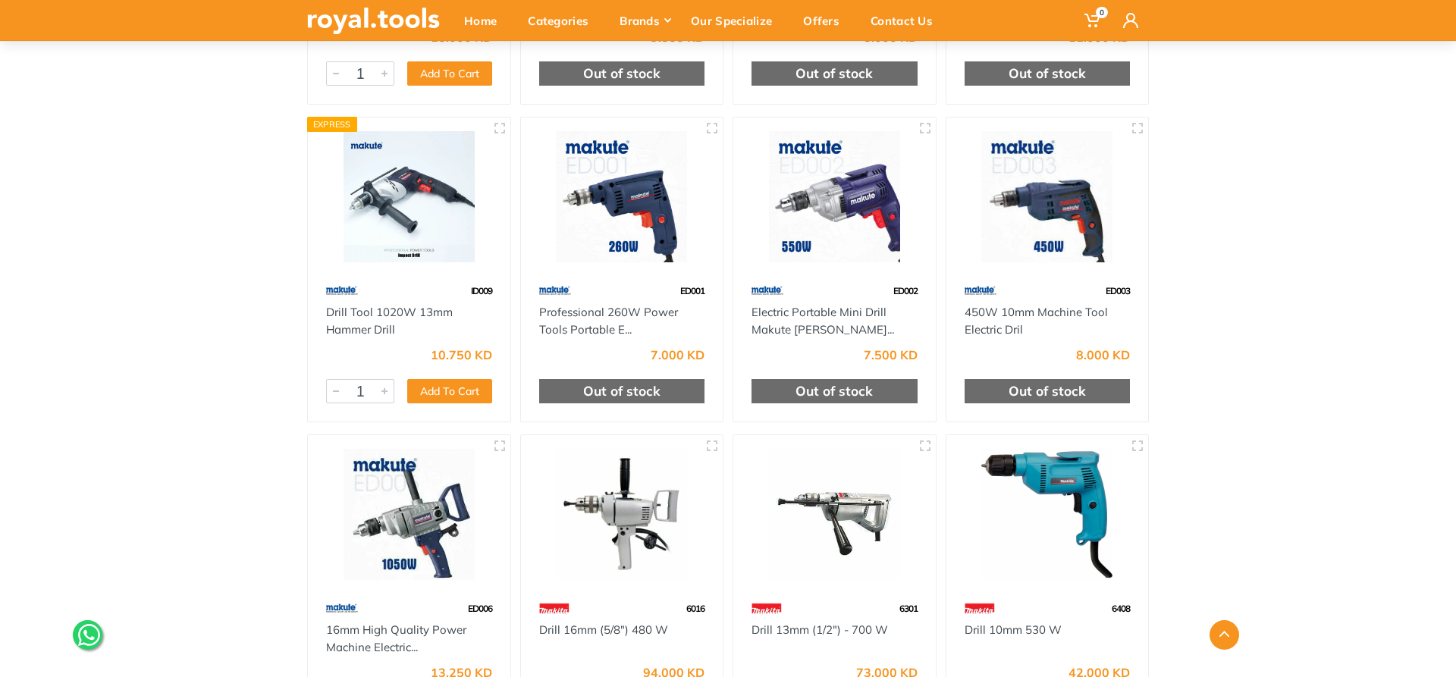 This screenshot has height=677, width=1456. What do you see at coordinates (696, 608) in the screenshot?
I see `span: 6016` at bounding box center [696, 608].